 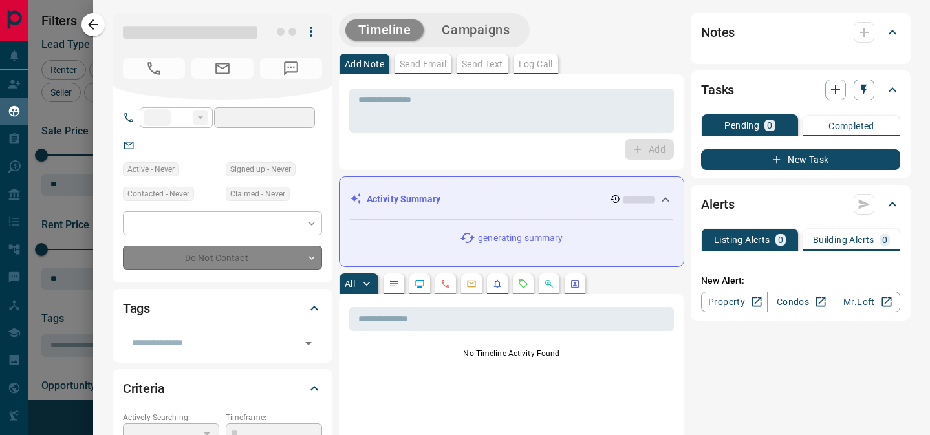 What do you see at coordinates (350, 284) in the screenshot?
I see `p: All` at bounding box center [350, 284].